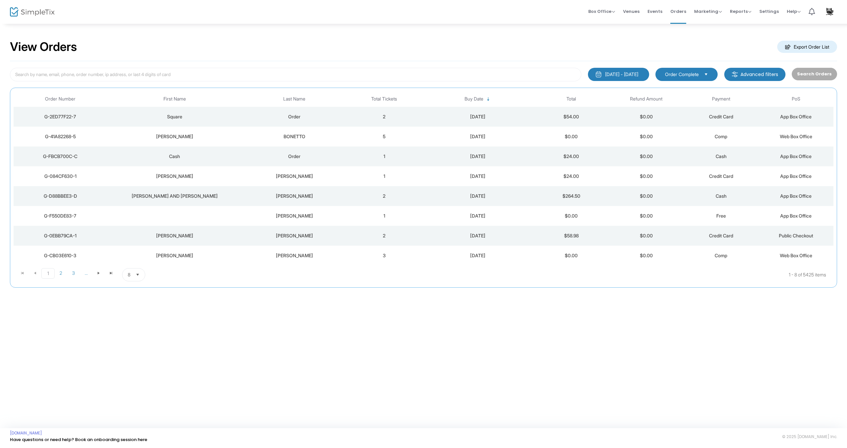  What do you see at coordinates (769, 11) in the screenshot?
I see `span: Settings` at bounding box center [769, 11].